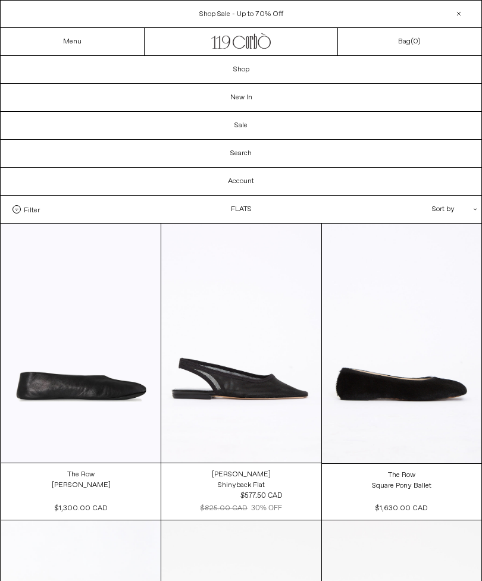 The image size is (482, 581). I want to click on a: Account, so click(241, 182).